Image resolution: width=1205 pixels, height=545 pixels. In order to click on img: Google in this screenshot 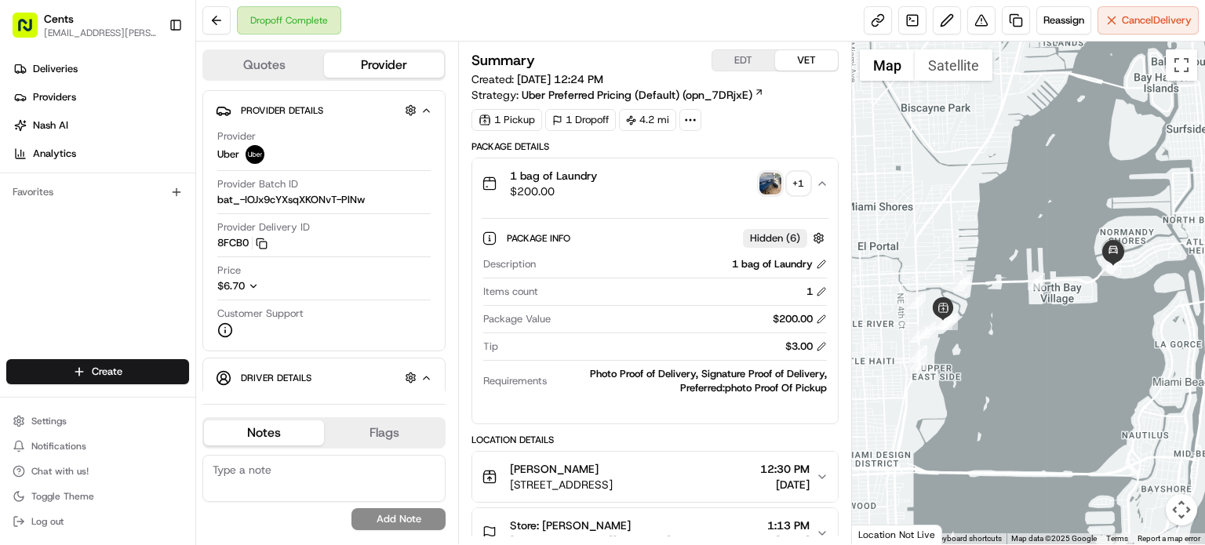, I will do `click(882, 534)`.